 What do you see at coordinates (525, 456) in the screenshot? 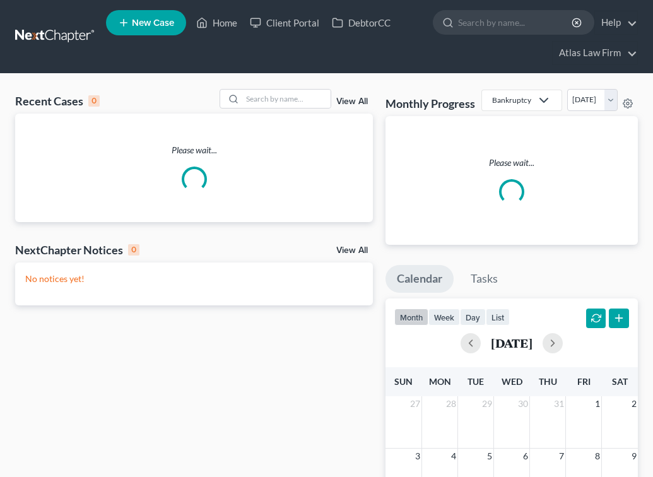
I see `span: 6` at bounding box center [525, 456].